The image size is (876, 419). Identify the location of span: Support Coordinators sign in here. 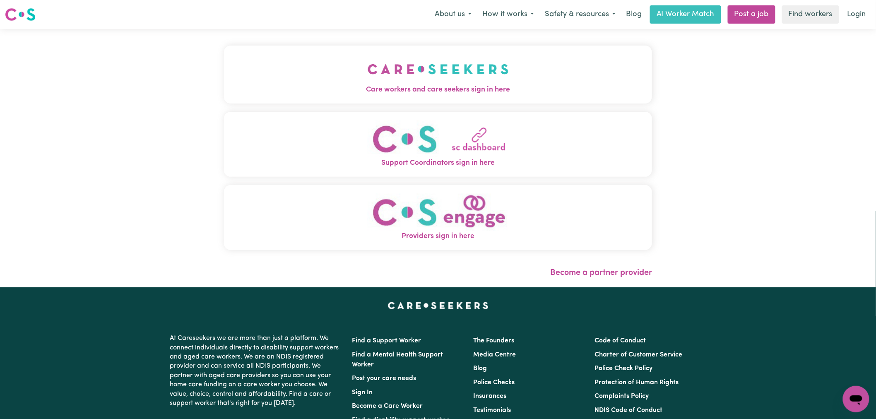
(438, 163).